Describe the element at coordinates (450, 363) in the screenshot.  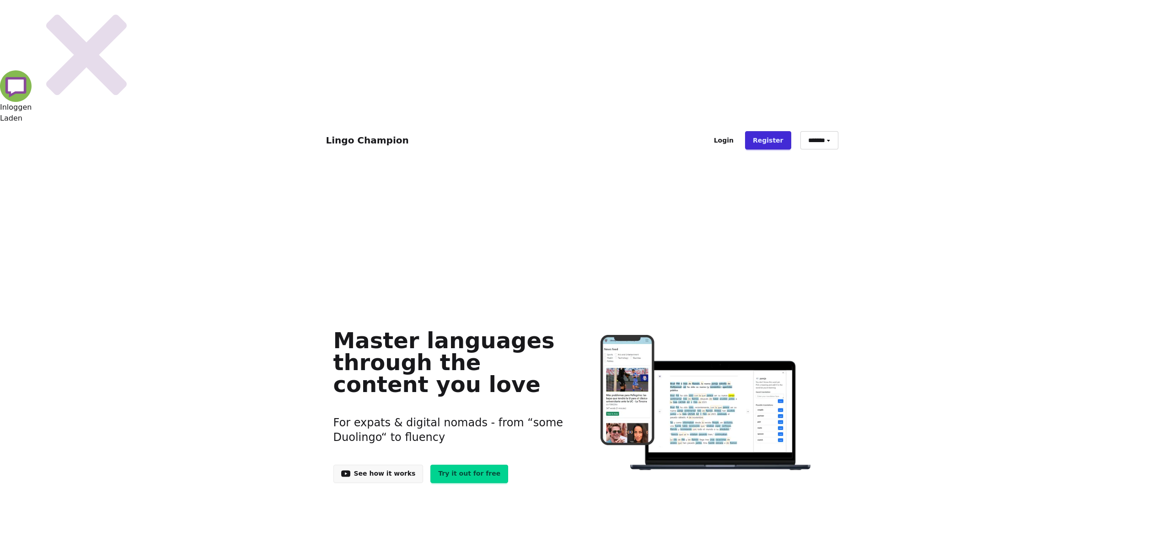
I see `h1: Master languages through the content you love` at that location.